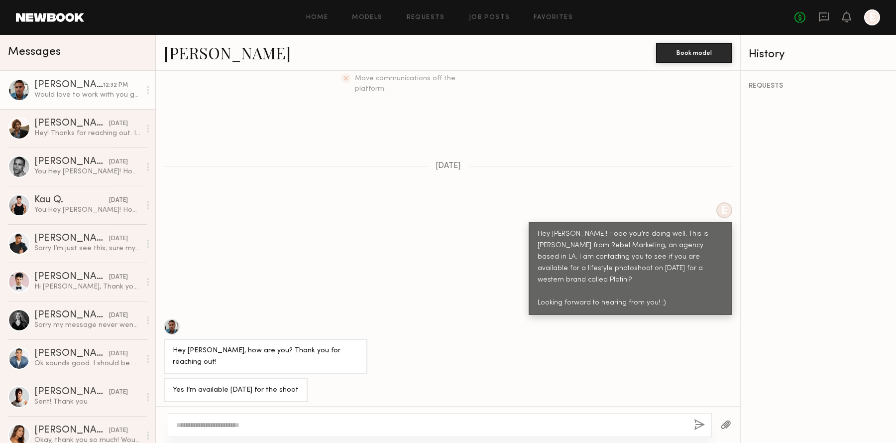 This screenshot has height=443, width=896. I want to click on div: History, so click(818, 54).